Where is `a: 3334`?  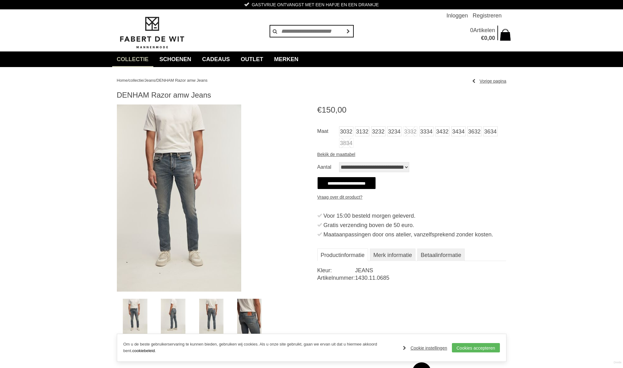 a: 3334 is located at coordinates (426, 131).